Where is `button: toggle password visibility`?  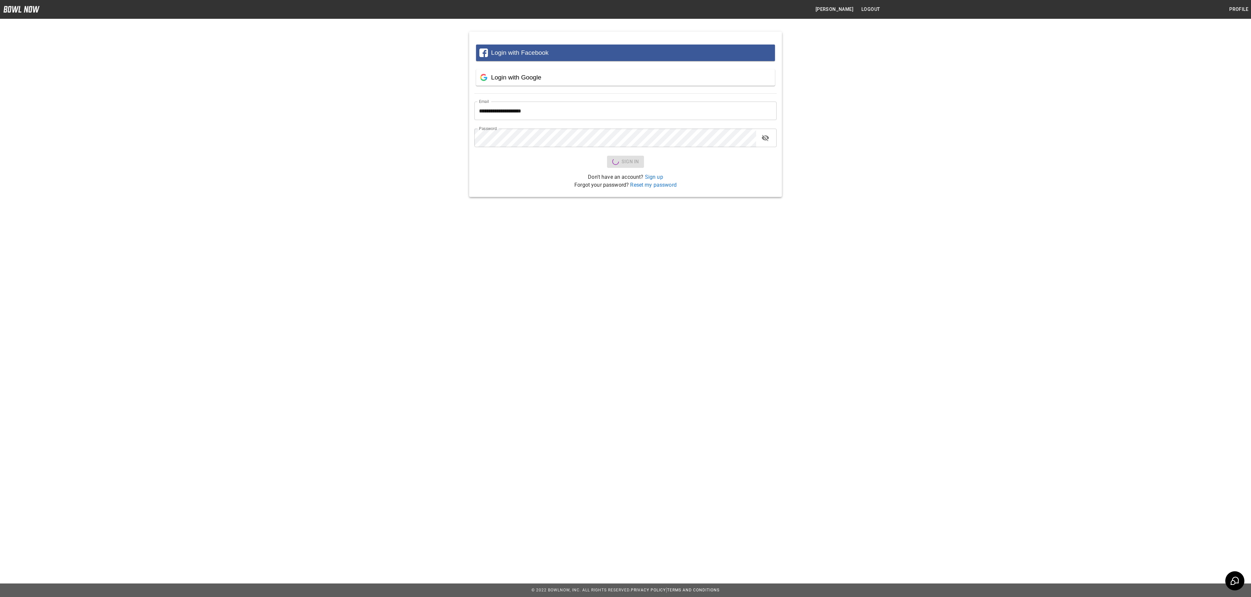 button: toggle password visibility is located at coordinates (765, 138).